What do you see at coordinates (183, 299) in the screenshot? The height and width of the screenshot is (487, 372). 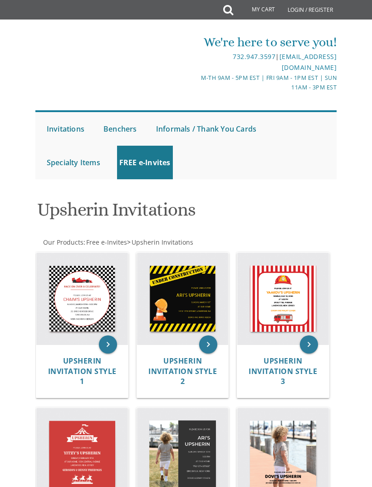 I see `img: Upsherin Invitation Style 2` at bounding box center [183, 299].